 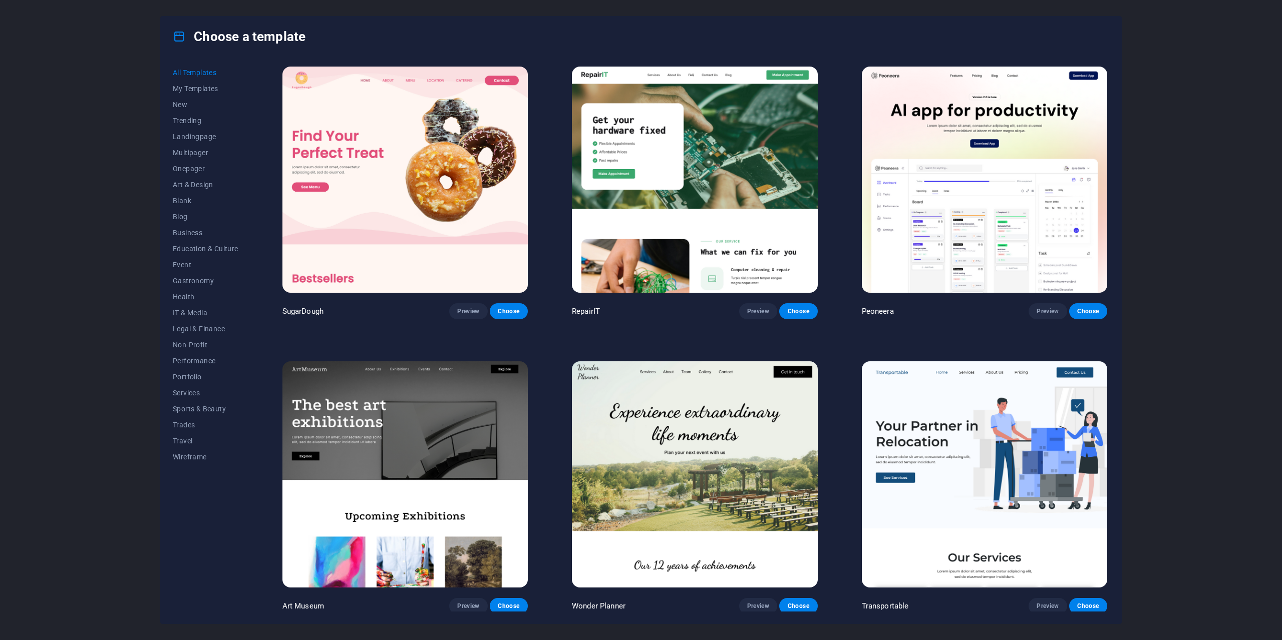 I want to click on img: Art Museum, so click(x=405, y=475).